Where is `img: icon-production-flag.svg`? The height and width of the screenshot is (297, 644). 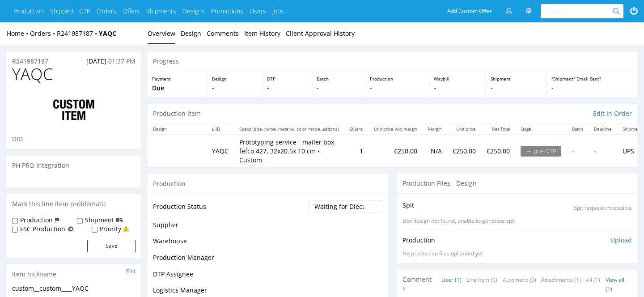 img: icon-production-flag.svg is located at coordinates (57, 220).